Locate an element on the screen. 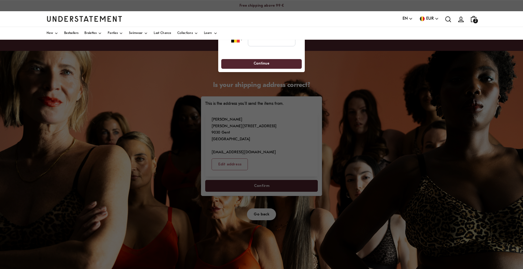 This screenshot has width=523, height=269. a: Swimwear is located at coordinates (138, 33).